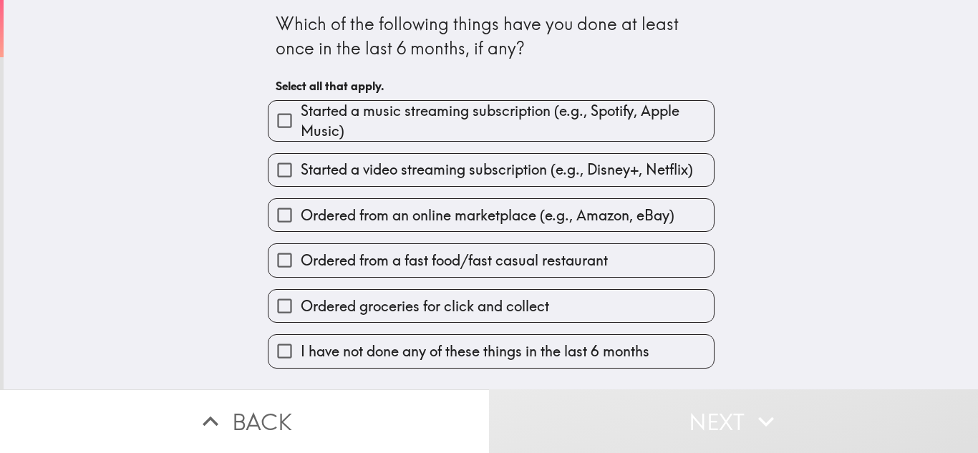 The height and width of the screenshot is (453, 978). Describe the element at coordinates (425, 307) in the screenshot. I see `span: Ordered groceries for click and collect` at that location.